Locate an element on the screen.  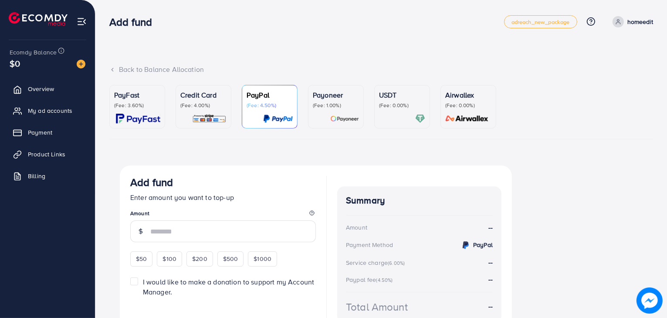
p: Airwallex is located at coordinates (469, 95).